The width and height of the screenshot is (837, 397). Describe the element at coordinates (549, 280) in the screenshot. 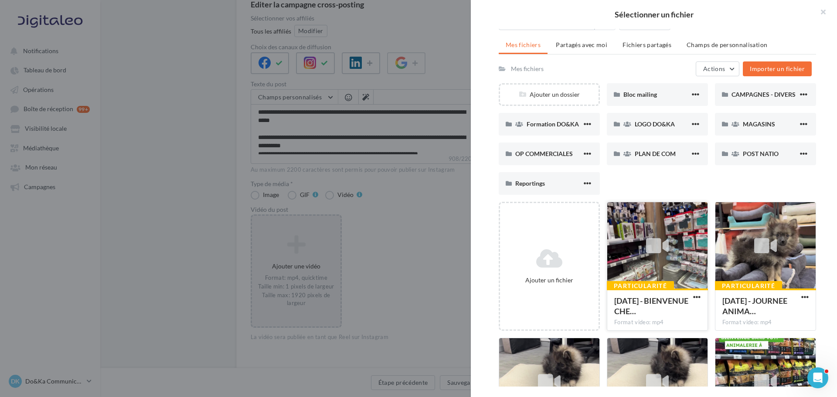

I see `div: Ajouter un fichier` at that location.